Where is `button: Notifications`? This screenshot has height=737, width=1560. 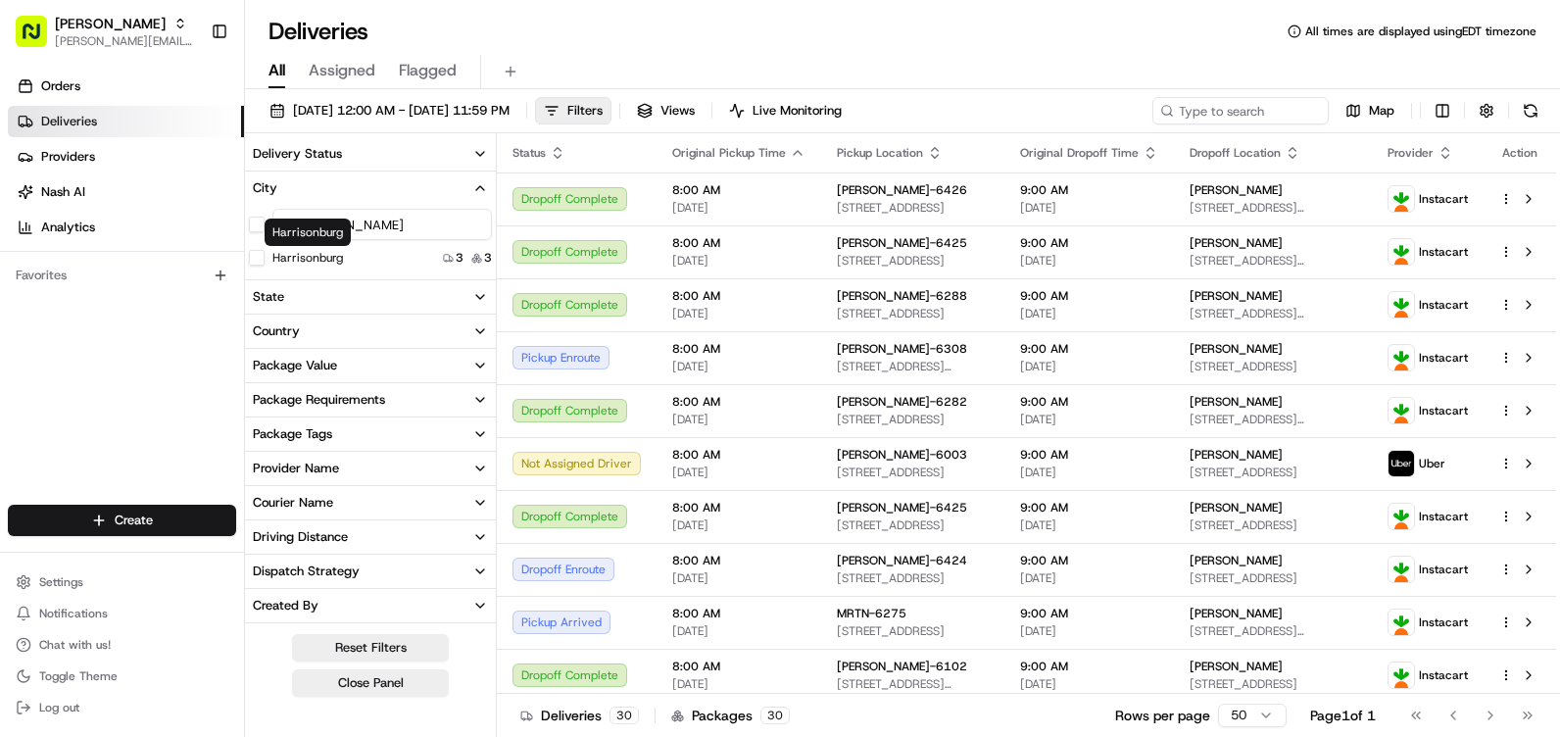 button: Notifications is located at coordinates (122, 614).